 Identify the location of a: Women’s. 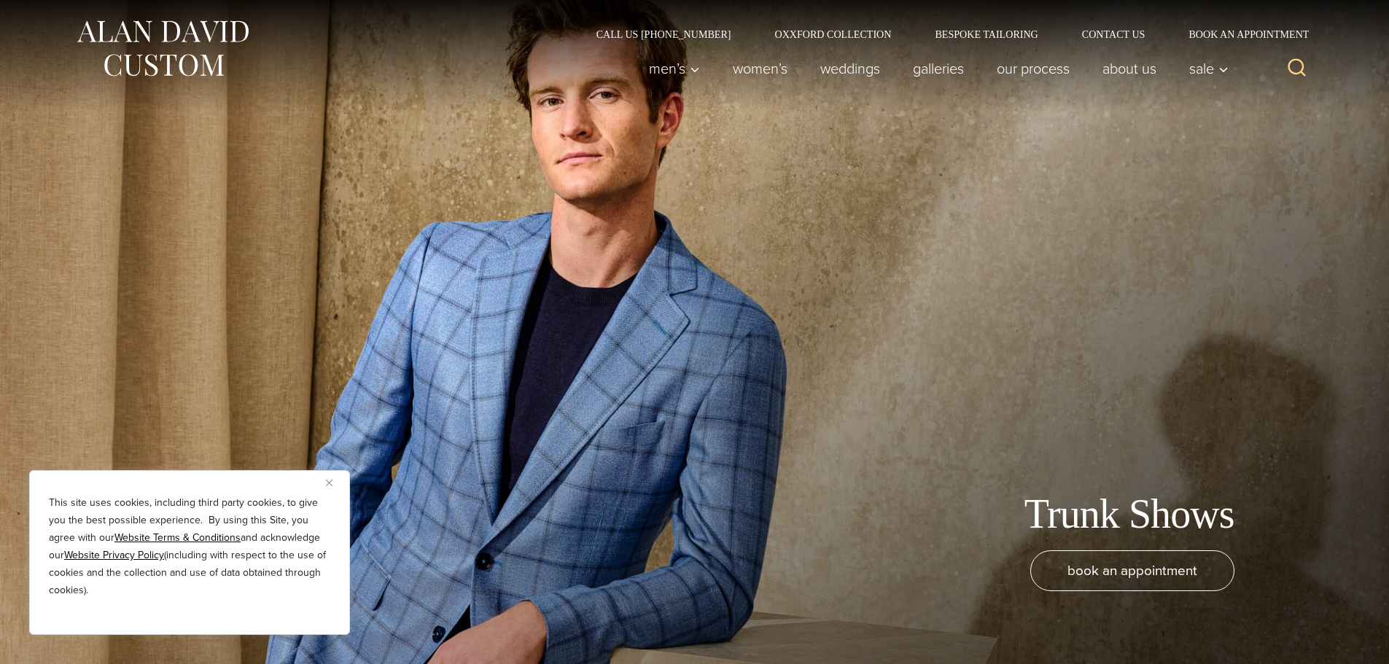
(760, 69).